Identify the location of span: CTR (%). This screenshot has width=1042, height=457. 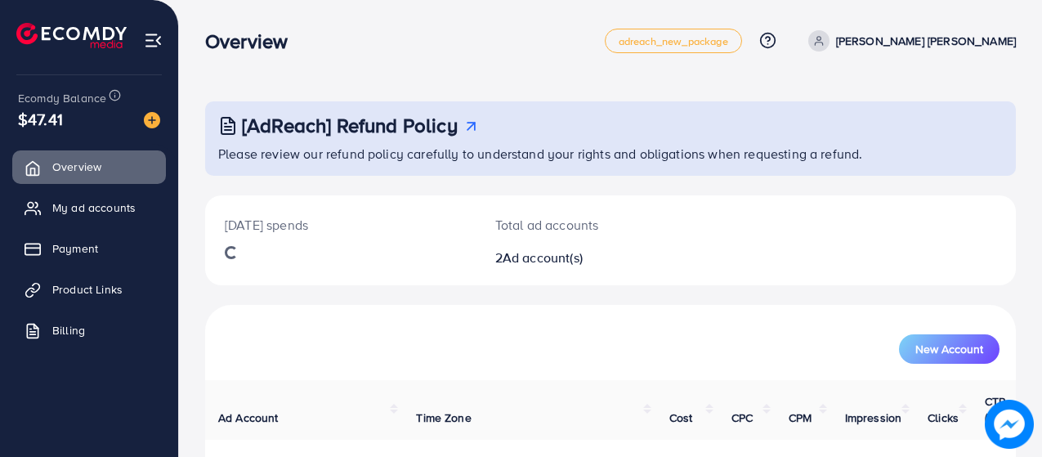
(996, 410).